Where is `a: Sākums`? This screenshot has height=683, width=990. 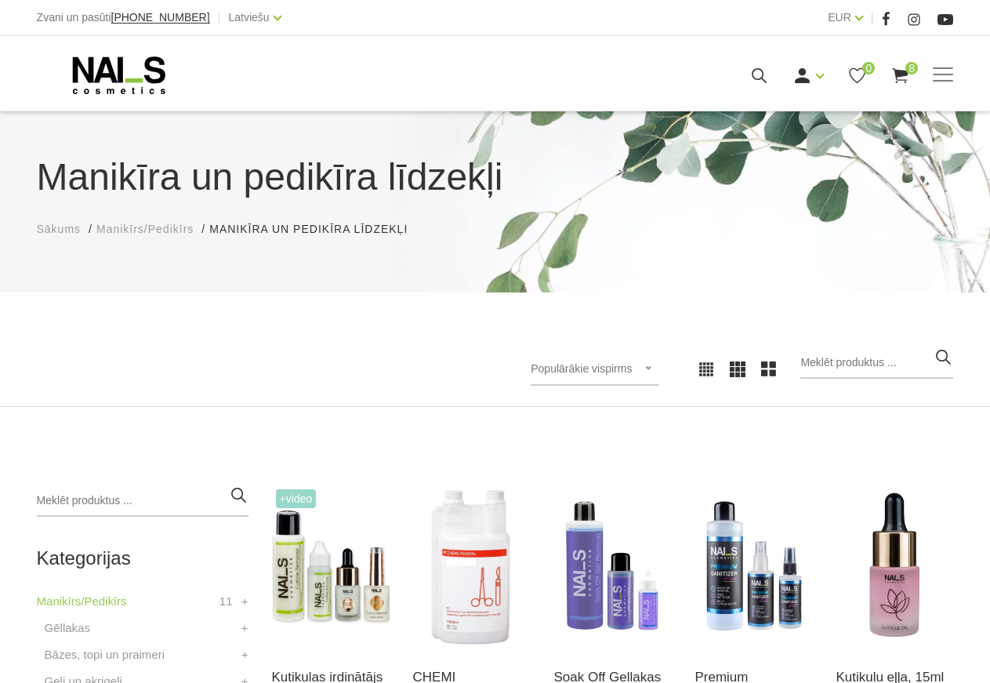
a: Sākums is located at coordinates (59, 229).